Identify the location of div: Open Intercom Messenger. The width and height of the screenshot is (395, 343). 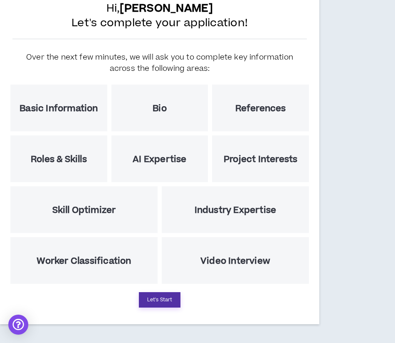
(18, 324).